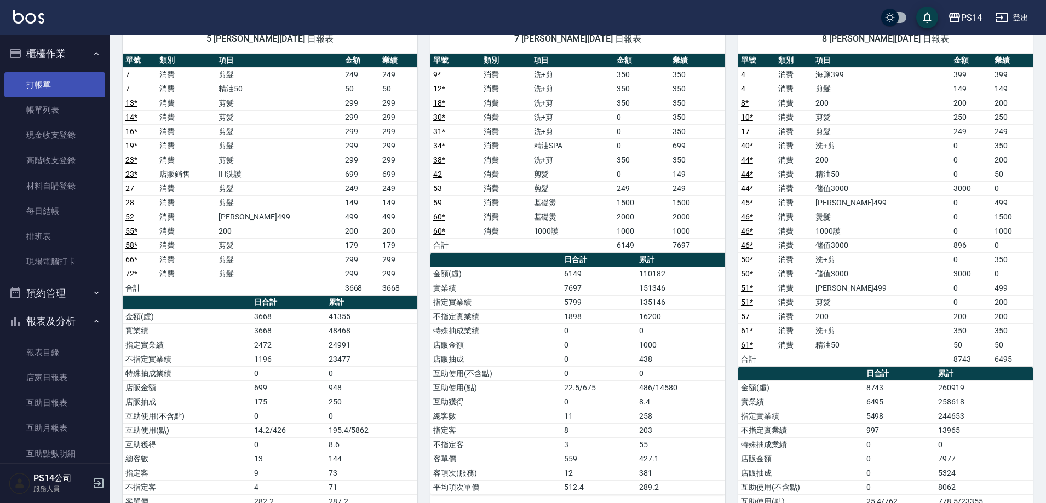 The image size is (1046, 503). I want to click on td: 6495, so click(1012, 359).